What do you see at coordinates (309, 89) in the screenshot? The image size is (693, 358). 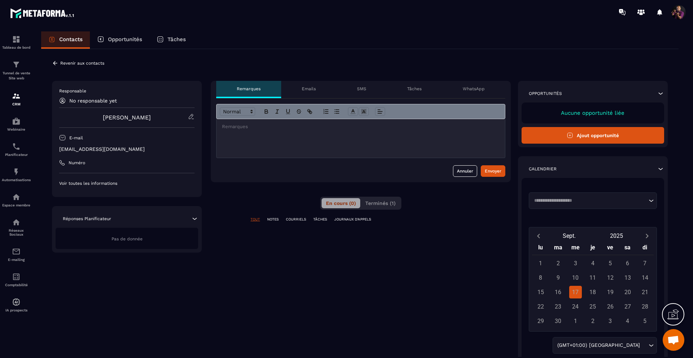 I see `p: Emails` at bounding box center [309, 89].